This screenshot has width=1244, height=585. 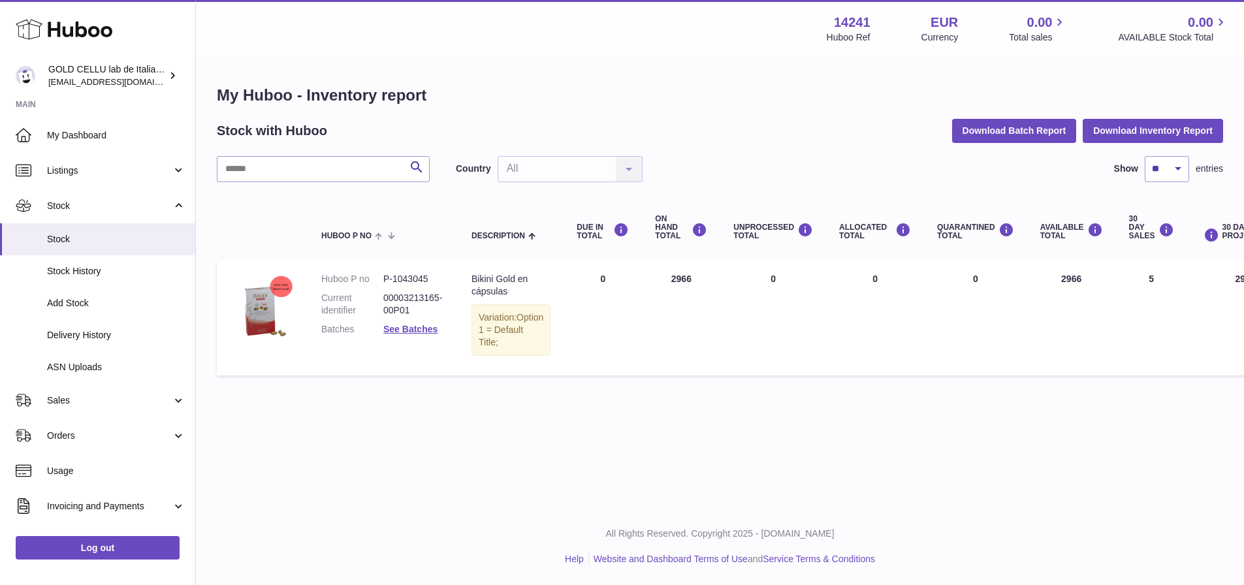 What do you see at coordinates (671, 559) in the screenshot?
I see `a: Website and Dashboard Terms of Use` at bounding box center [671, 559].